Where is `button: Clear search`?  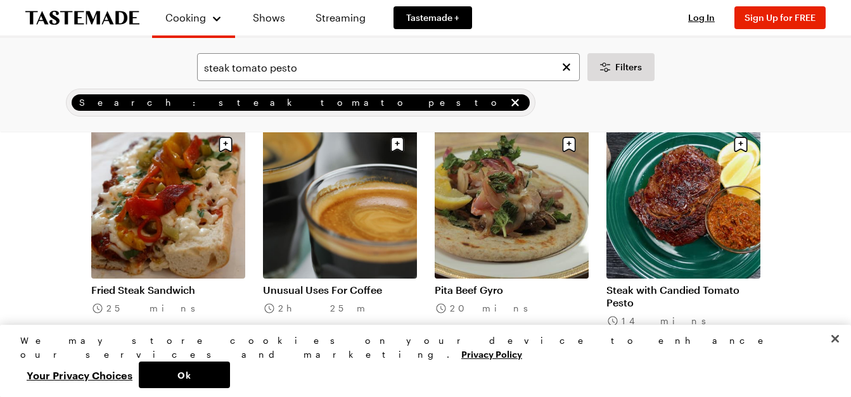 button: Clear search is located at coordinates (566, 67).